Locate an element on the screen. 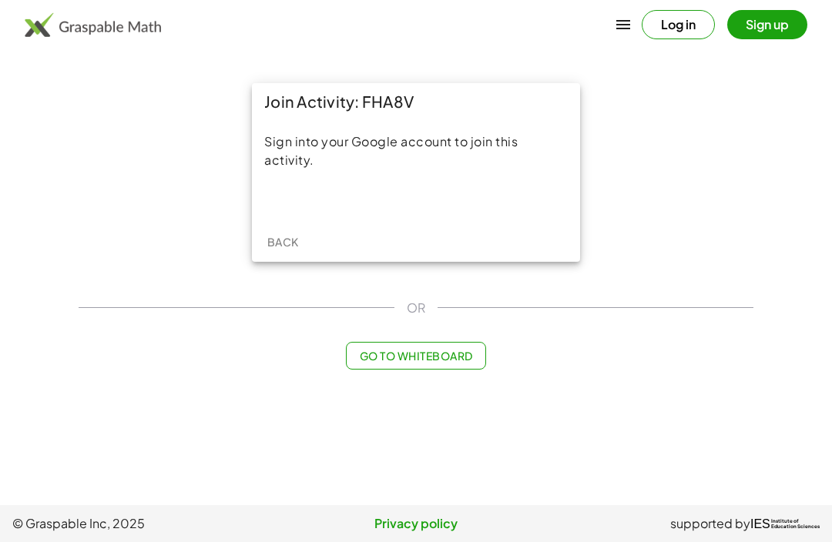 This screenshot has height=542, width=832. button: Sign up is located at coordinates (767, 25).